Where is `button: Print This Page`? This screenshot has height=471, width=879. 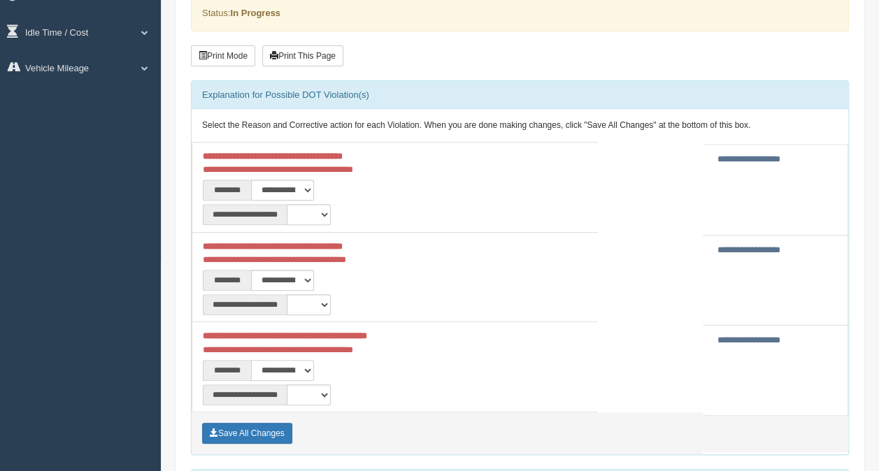
button: Print This Page is located at coordinates (303, 56).